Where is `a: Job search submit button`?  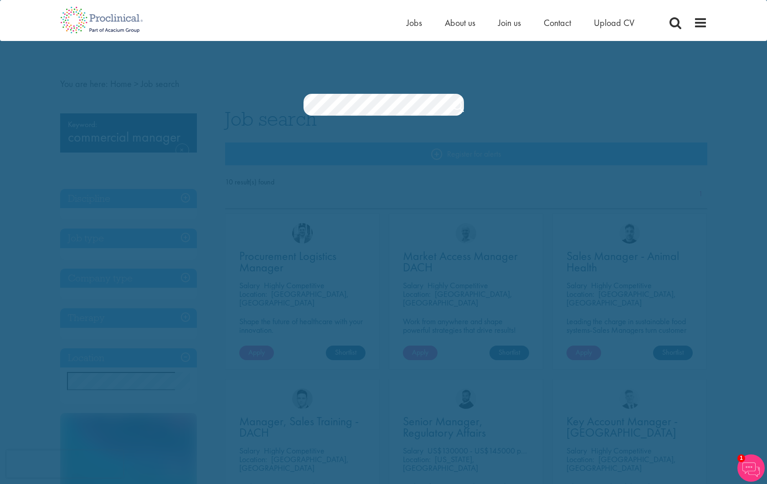
a: Job search submit button is located at coordinates (458, 108).